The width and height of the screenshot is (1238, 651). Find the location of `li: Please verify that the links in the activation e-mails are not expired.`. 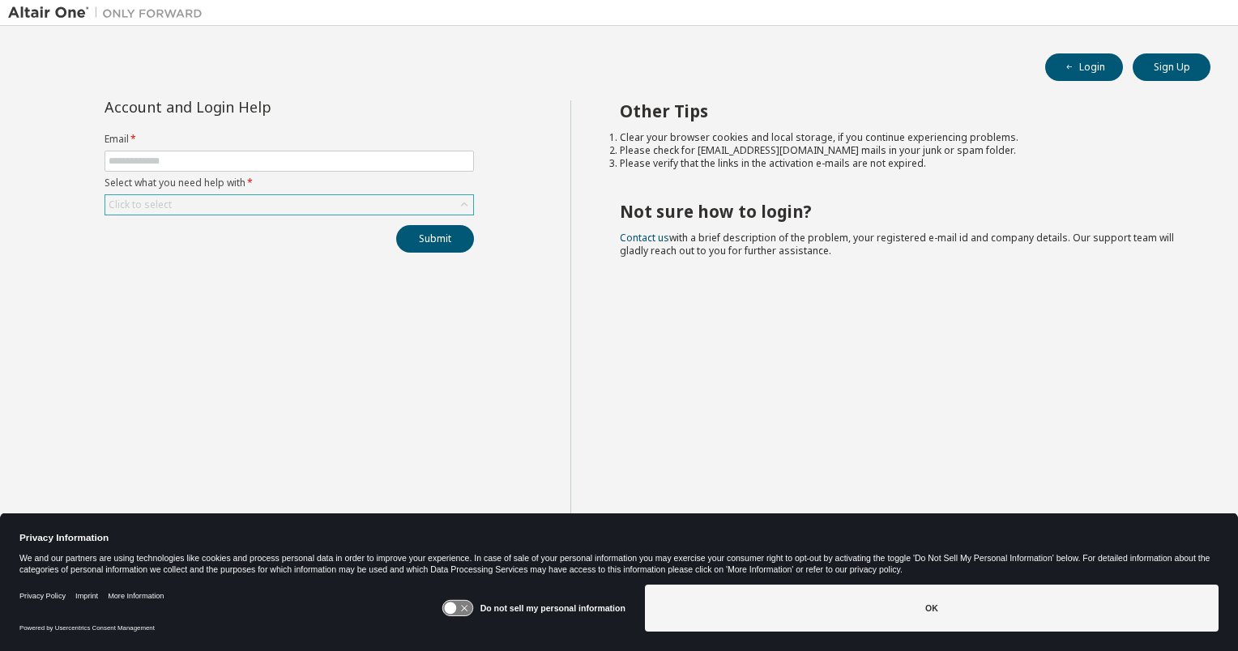

li: Please verify that the links in the activation e-mails are not expired. is located at coordinates (901, 164).